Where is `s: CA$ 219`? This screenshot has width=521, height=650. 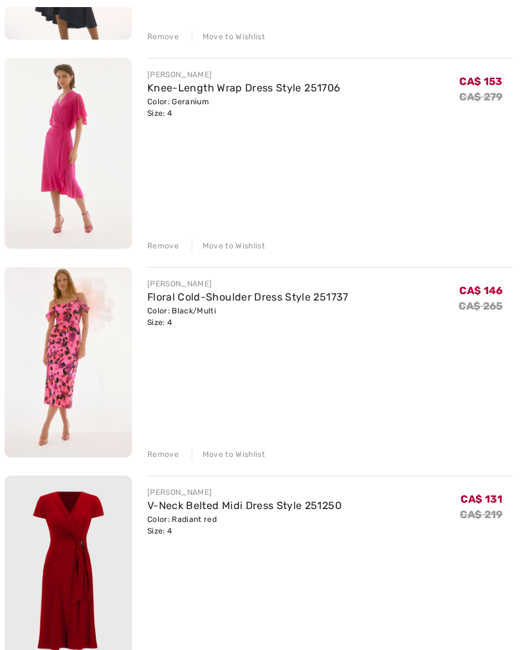 s: CA$ 219 is located at coordinates (482, 511).